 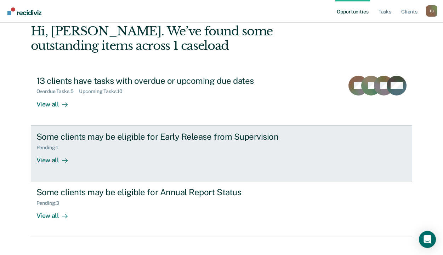 What do you see at coordinates (427, 239) in the screenshot?
I see `div: Open Intercom Messenger` at bounding box center [427, 239].